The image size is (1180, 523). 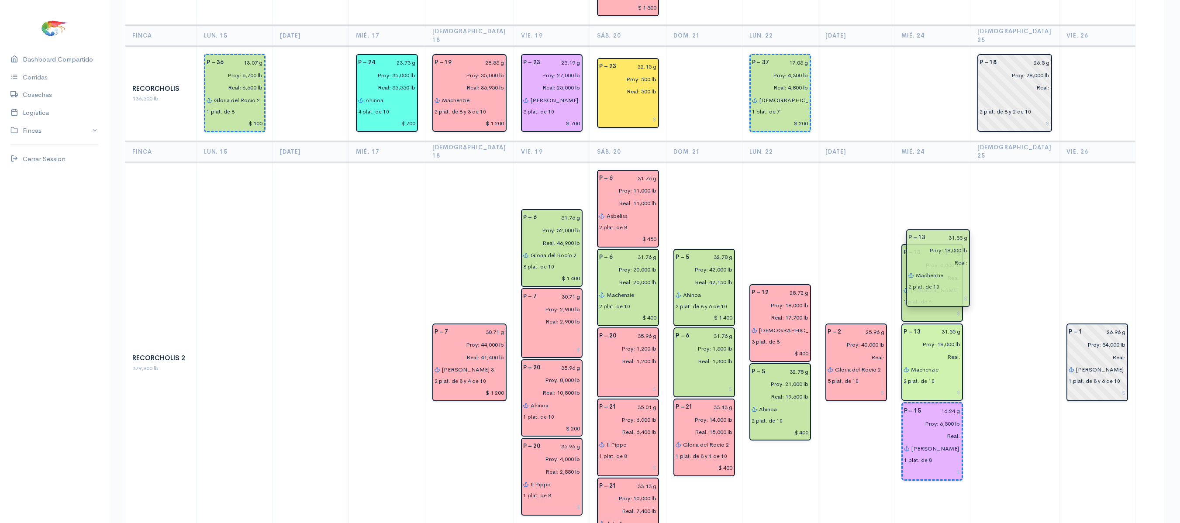 What do you see at coordinates (704, 438) in the screenshot?
I see `div: Piscina: 21 Peso: 33.13 g Libras Proy: 14,000 lb Libras Reales: 15,000 lb Rendimiento: 107.1% Emp...` at bounding box center [704, 438].